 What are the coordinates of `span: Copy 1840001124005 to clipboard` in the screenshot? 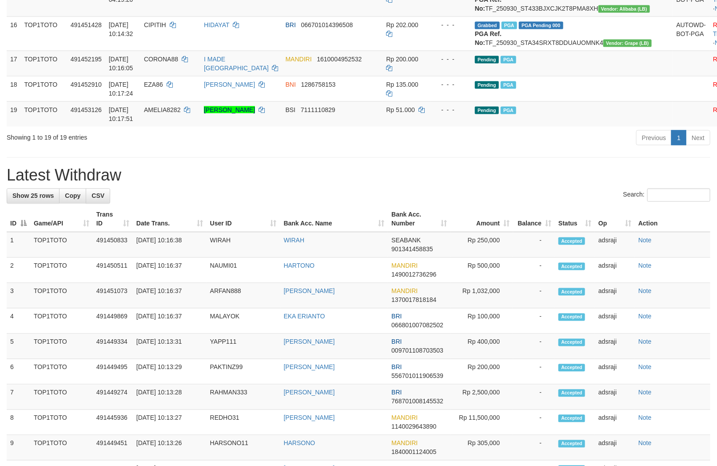 It's located at (414, 452).